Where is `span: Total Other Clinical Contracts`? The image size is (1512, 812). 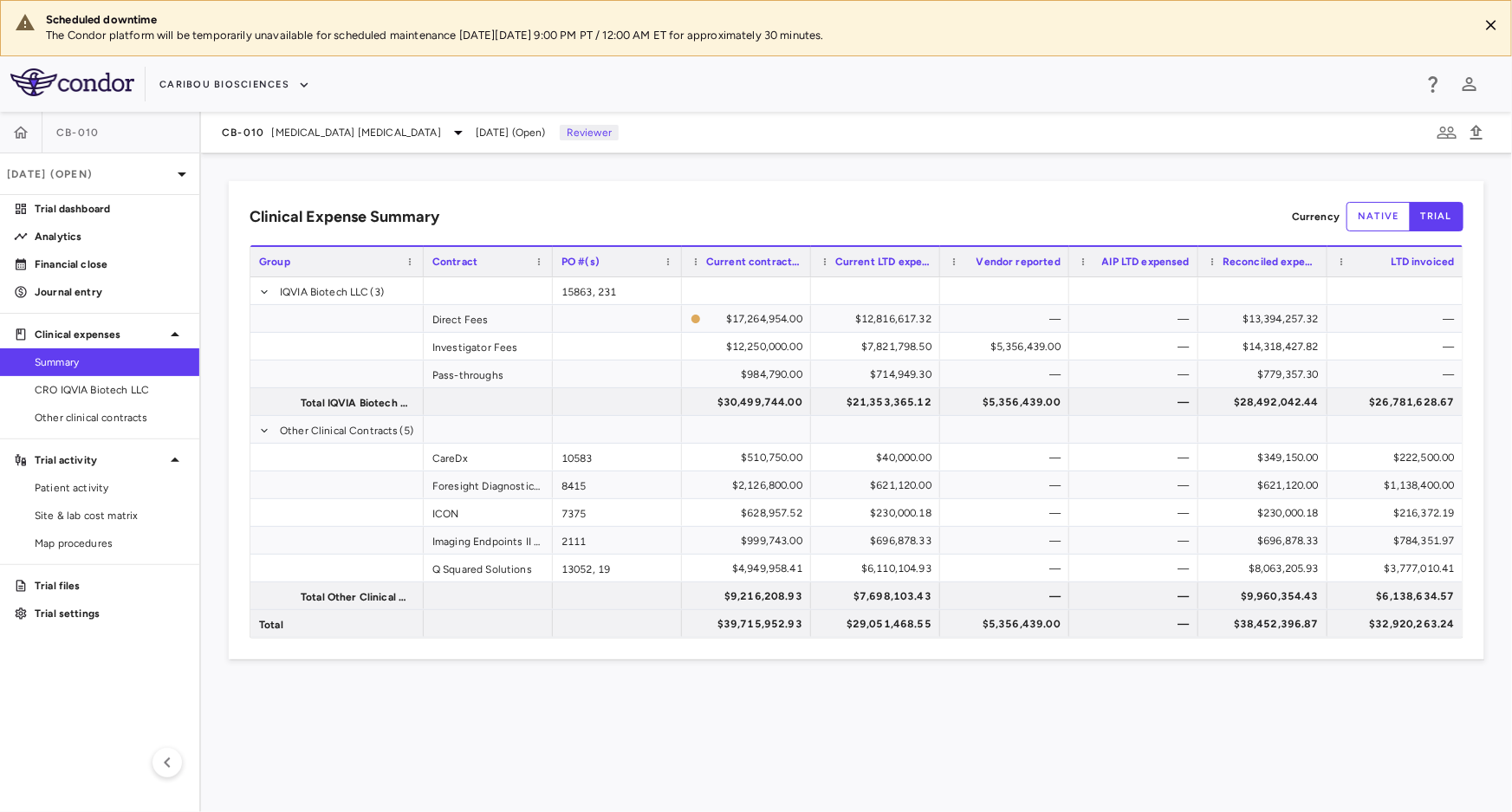
span: Total Other Clinical Contracts is located at coordinates (357, 597).